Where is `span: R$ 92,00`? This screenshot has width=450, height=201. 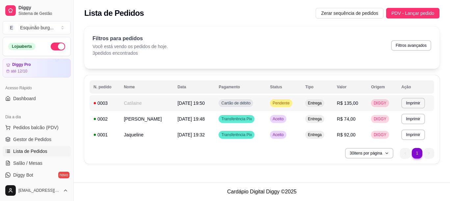
span: R$ 92,00 is located at coordinates (346, 135).